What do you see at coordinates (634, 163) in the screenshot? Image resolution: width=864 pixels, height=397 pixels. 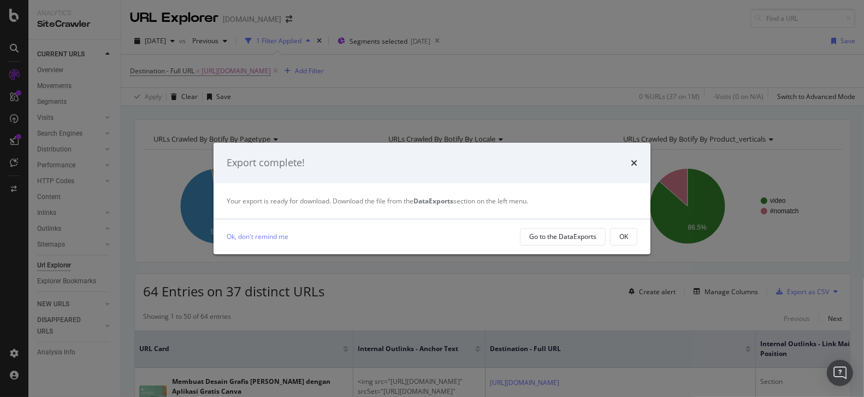 I see `div: times` at bounding box center [634, 163].